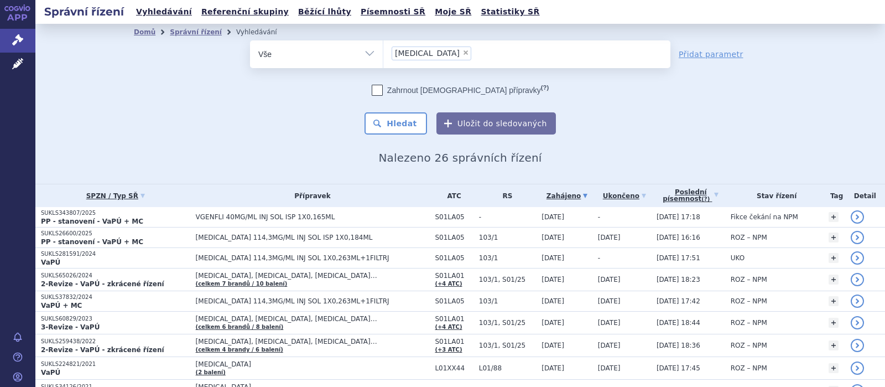  Describe the element at coordinates (164, 12) in the screenshot. I see `a: Vyhledávání` at that location.